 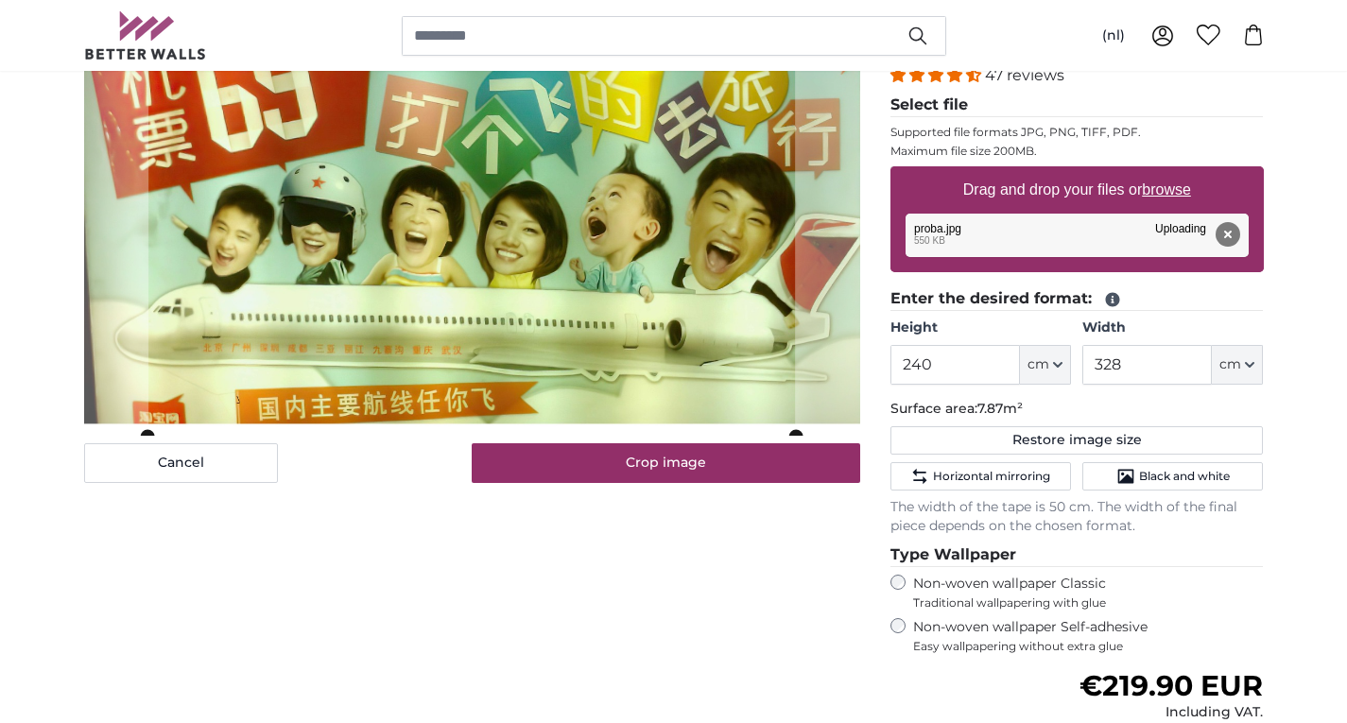 I want to click on font: Black and white, so click(x=1185, y=476).